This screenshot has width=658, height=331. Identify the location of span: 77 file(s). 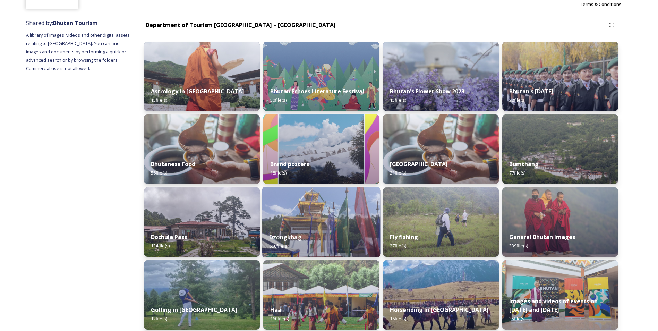
(517, 173).